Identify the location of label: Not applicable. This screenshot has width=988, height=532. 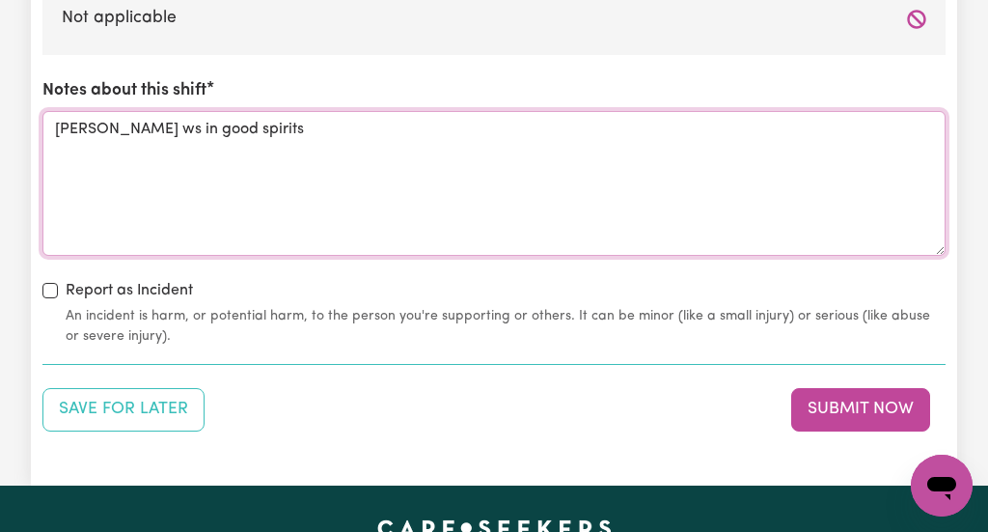
(494, 18).